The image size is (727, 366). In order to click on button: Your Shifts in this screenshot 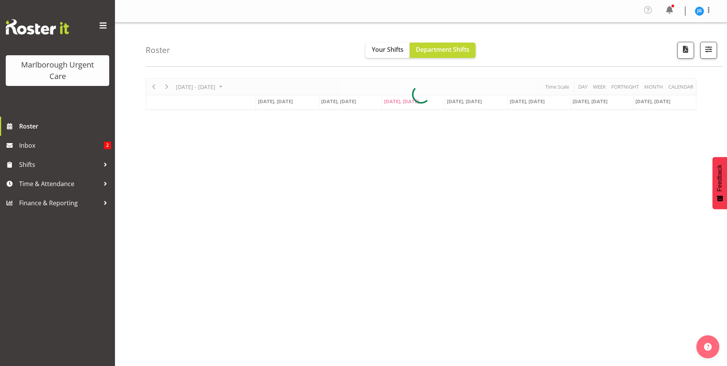, I will do `click(387, 50)`.